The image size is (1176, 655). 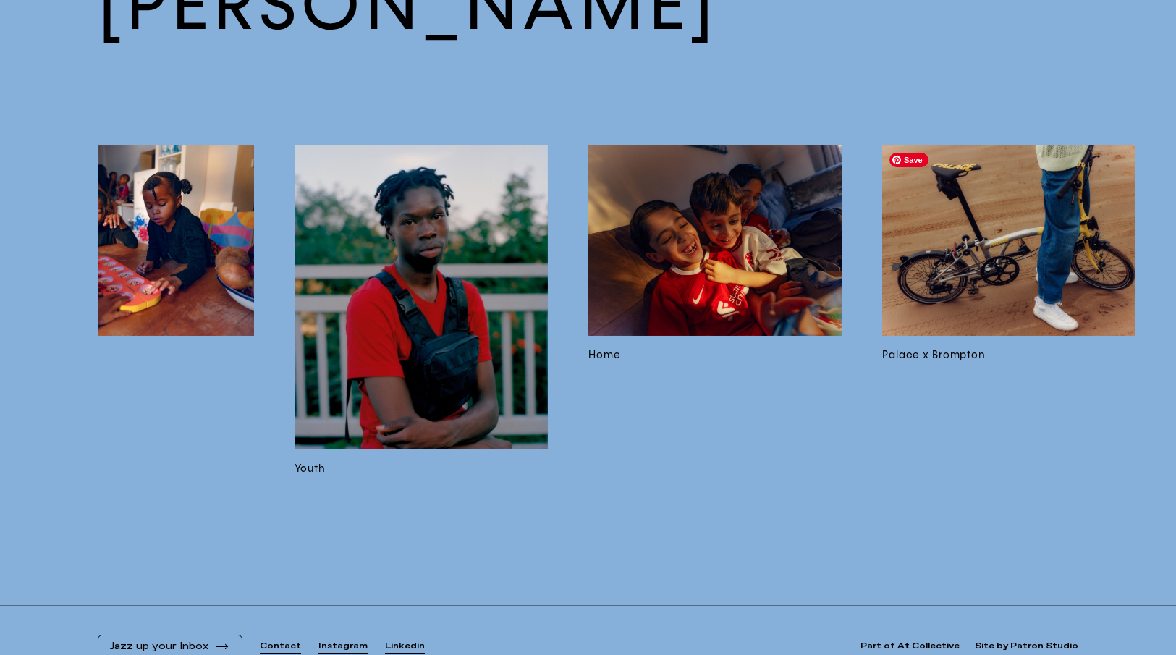 I want to click on h3: Palace x Brompton, so click(x=1009, y=355).